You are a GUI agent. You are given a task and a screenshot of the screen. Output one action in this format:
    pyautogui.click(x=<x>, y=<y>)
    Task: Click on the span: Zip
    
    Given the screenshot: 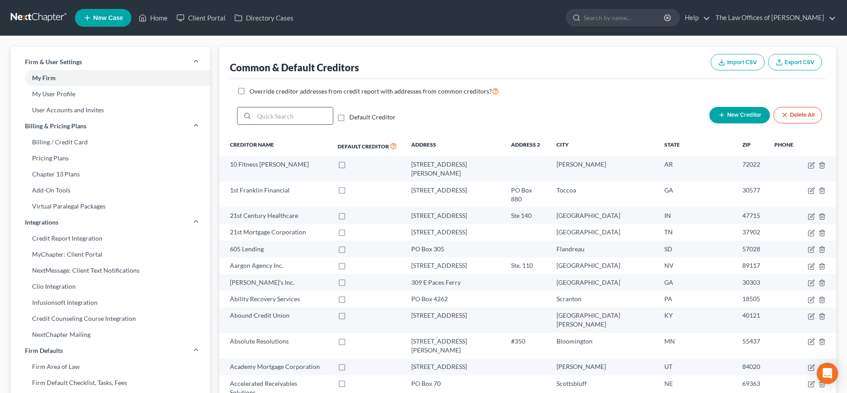 What is the action you would take?
    pyautogui.click(x=746, y=144)
    